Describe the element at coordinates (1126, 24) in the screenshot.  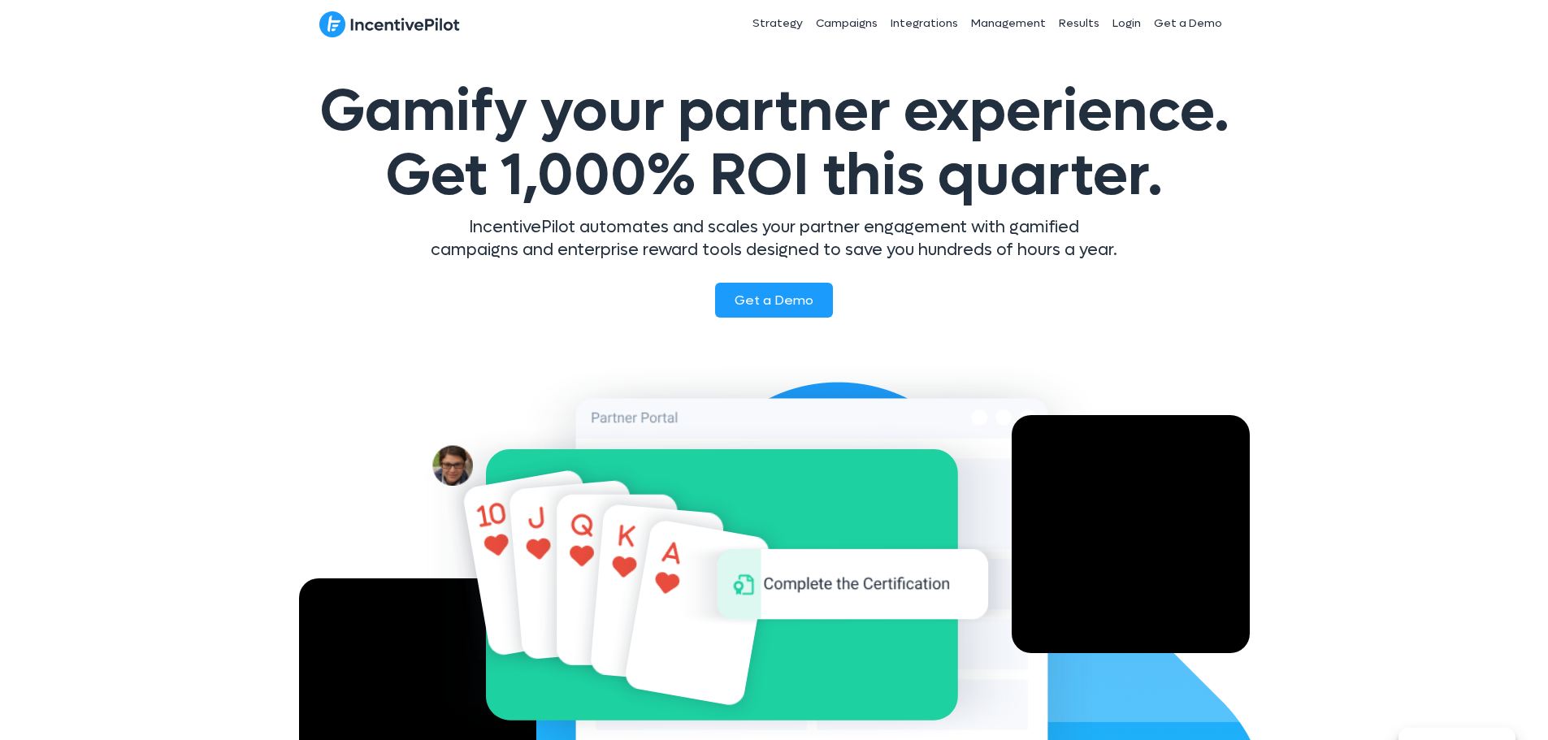
I see `a: Login` at that location.